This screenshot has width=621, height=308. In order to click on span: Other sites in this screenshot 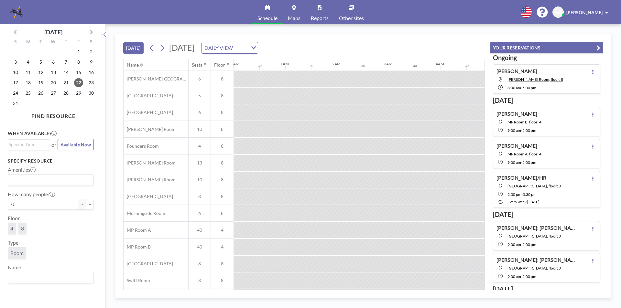, I will do `click(351, 18)`.